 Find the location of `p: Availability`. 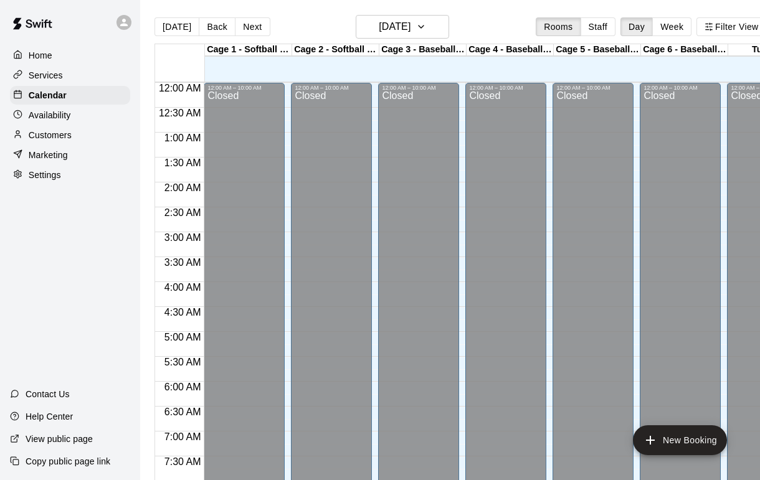

p: Availability is located at coordinates (50, 115).